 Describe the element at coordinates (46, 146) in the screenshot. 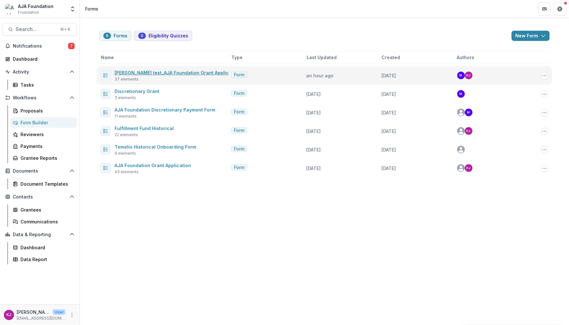

I see `div: Payments` at that location.